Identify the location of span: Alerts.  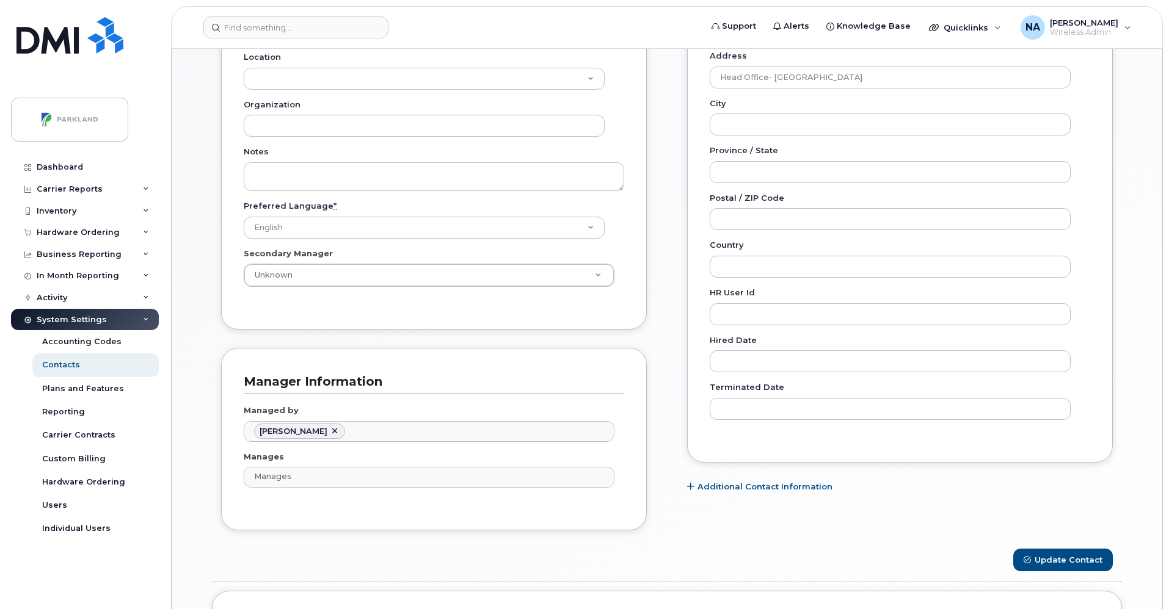
(796, 26).